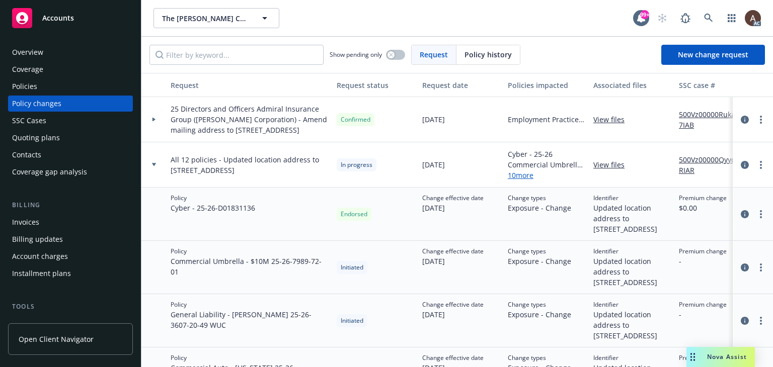 The width and height of the screenshot is (773, 367). Describe the element at coordinates (488, 54) in the screenshot. I see `span: Policy history` at that location.